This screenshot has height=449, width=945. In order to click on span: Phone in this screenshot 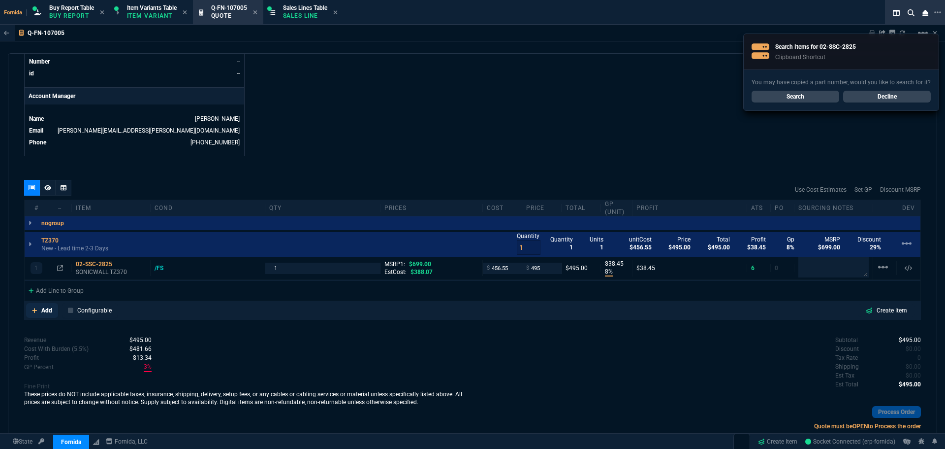, I will do `click(37, 142)`.